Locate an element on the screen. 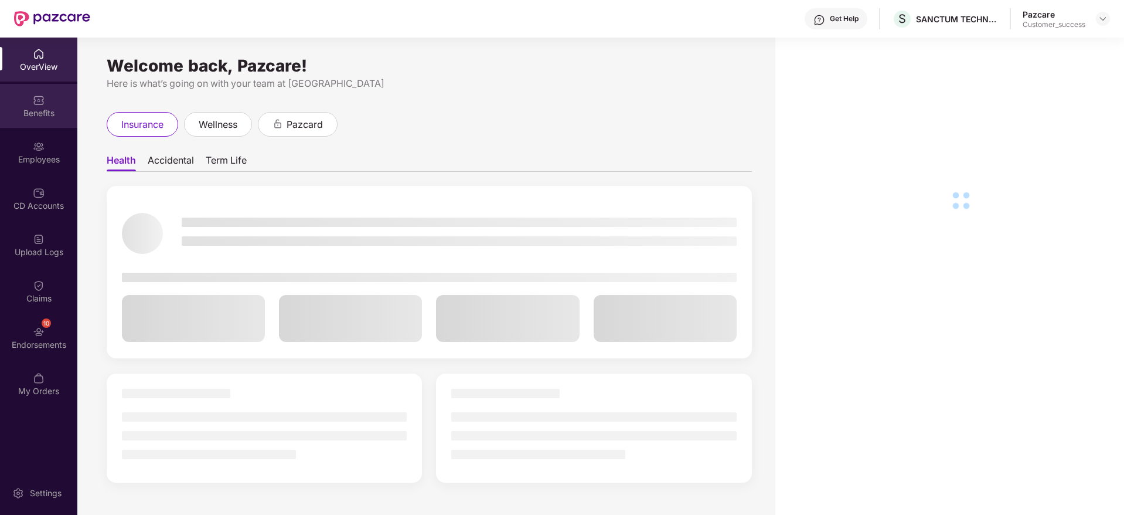 Image resolution: width=1124 pixels, height=515 pixels. span: Health is located at coordinates (121, 162).